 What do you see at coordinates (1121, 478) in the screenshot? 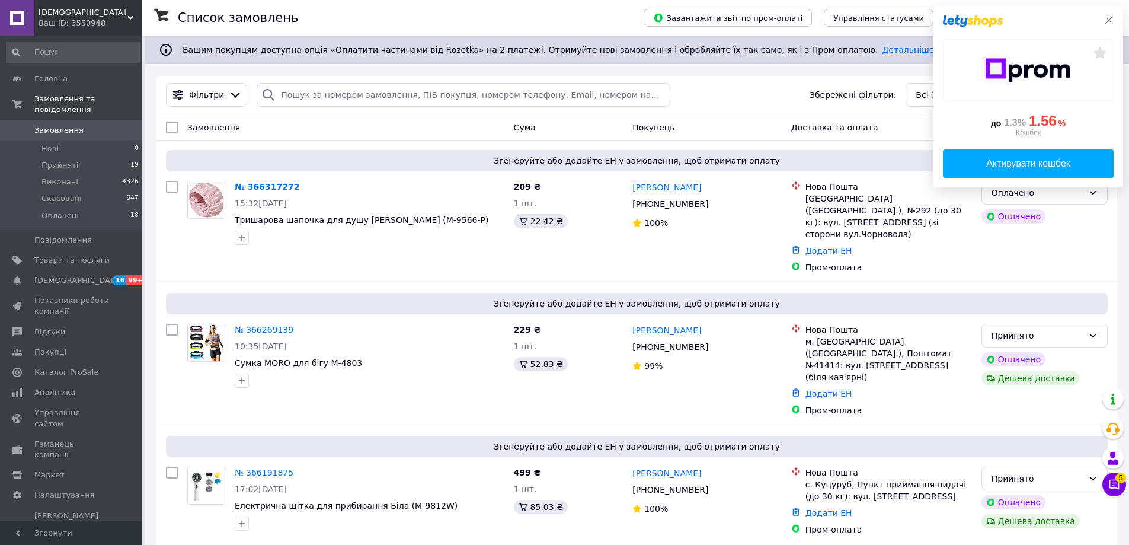
I see `span: 5` at bounding box center [1121, 478].